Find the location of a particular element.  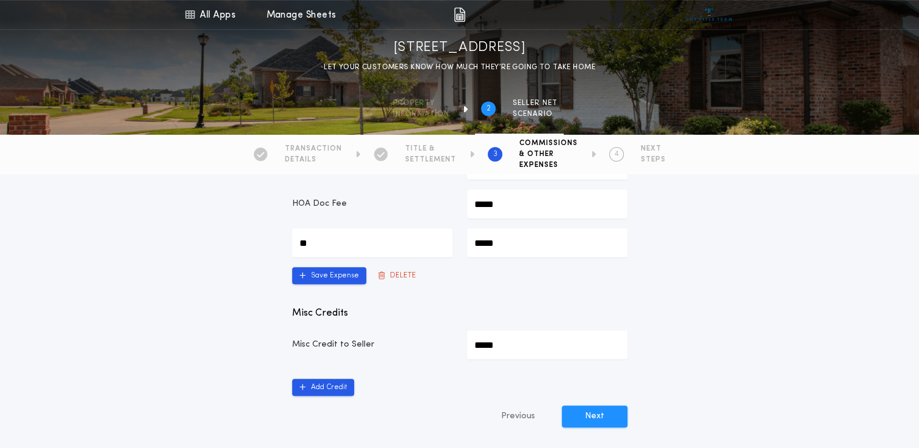

span: & OTHER is located at coordinates (549, 154).